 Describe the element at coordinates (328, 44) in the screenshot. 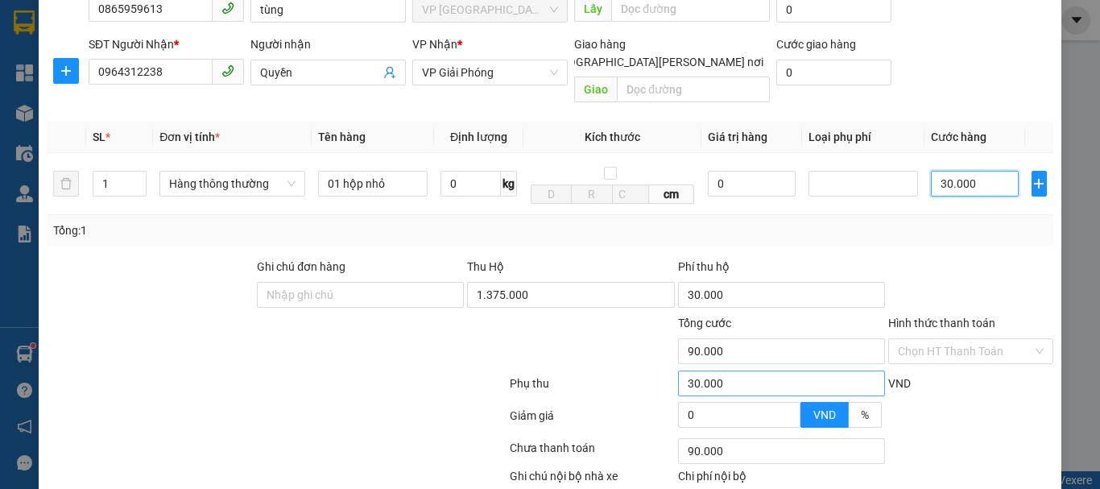

I see `div: Người nhận` at that location.